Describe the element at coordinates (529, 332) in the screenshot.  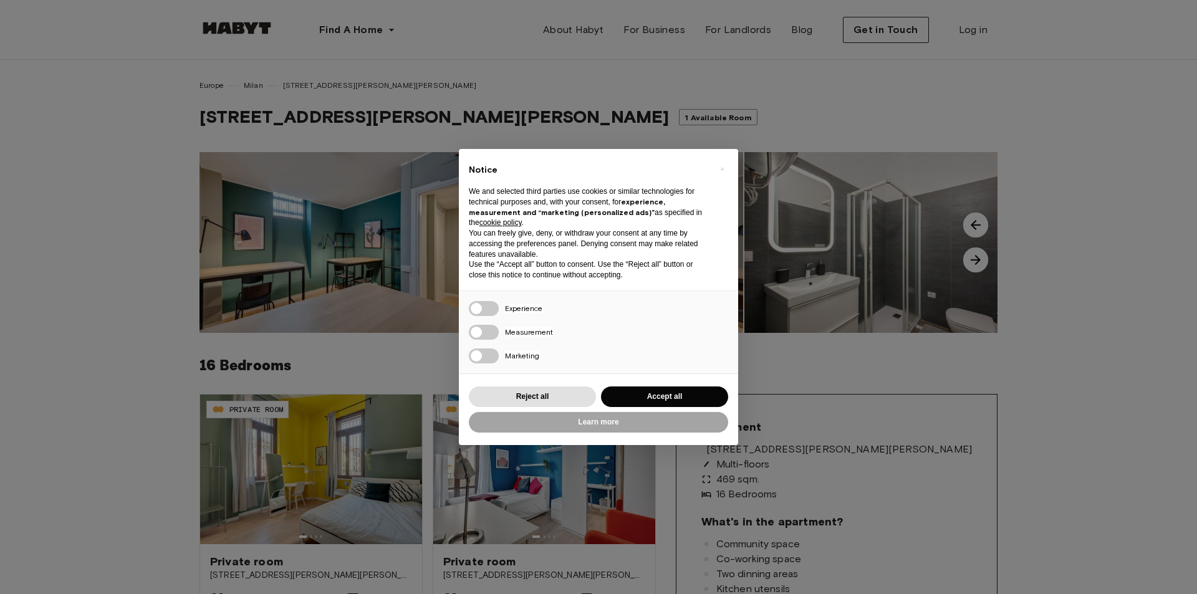
I see `span: Measurement` at that location.